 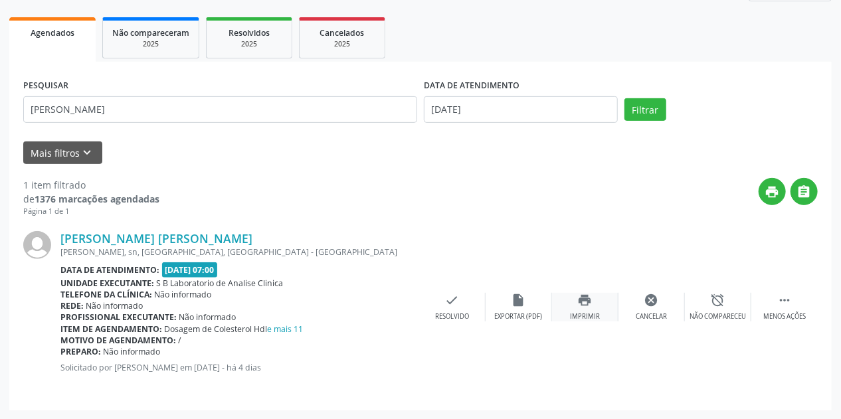 What do you see at coordinates (107, 283) in the screenshot?
I see `b: Unidade executante:` at bounding box center [107, 283].